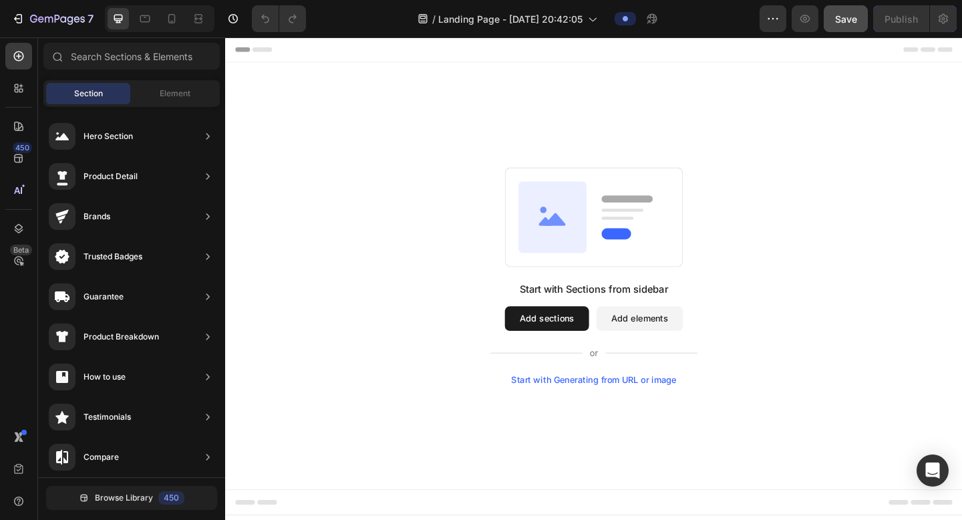  What do you see at coordinates (175, 94) in the screenshot?
I see `span: Element` at bounding box center [175, 94].